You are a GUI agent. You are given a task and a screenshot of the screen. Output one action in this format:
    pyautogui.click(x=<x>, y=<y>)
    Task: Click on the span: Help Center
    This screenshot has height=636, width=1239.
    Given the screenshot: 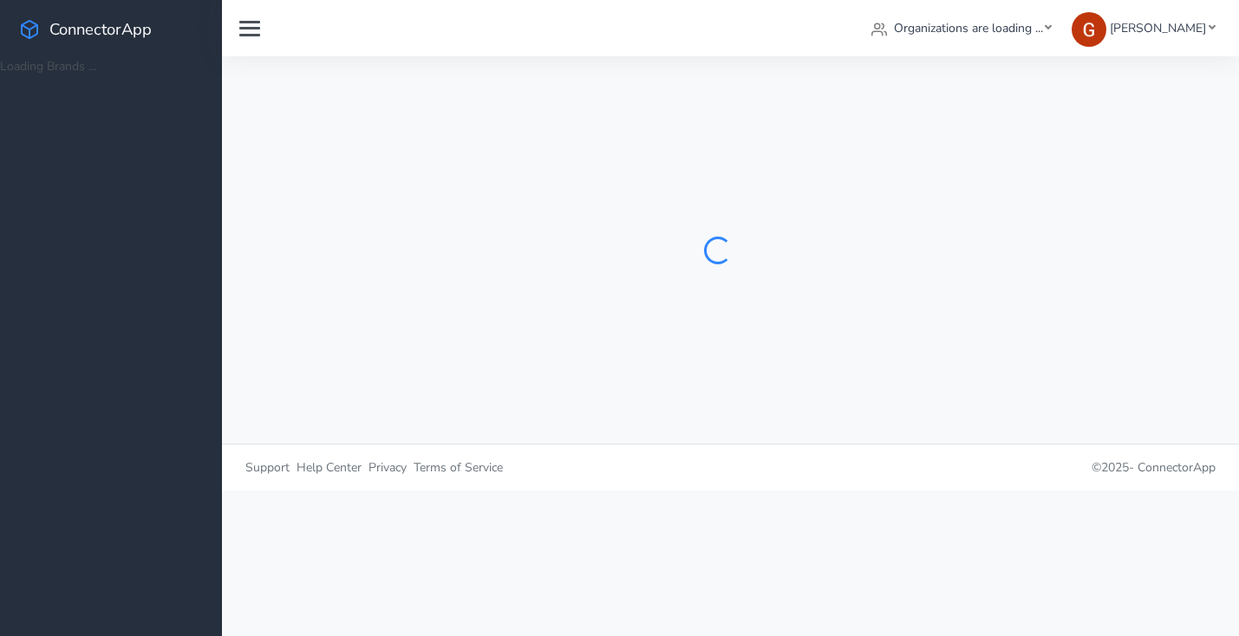 What is the action you would take?
    pyautogui.click(x=329, y=467)
    